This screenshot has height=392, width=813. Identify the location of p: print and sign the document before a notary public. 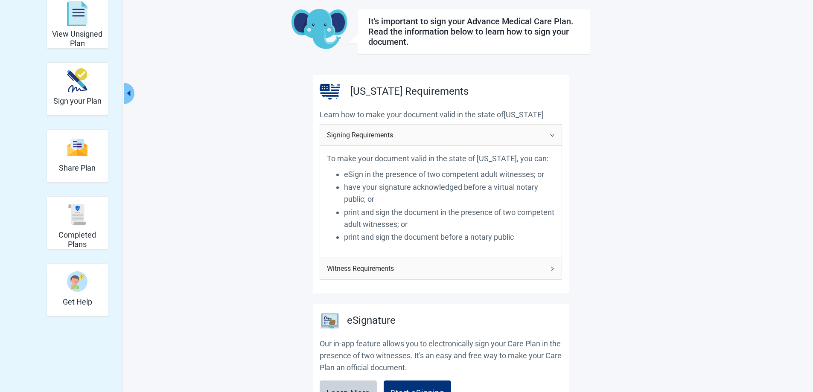
(449, 237).